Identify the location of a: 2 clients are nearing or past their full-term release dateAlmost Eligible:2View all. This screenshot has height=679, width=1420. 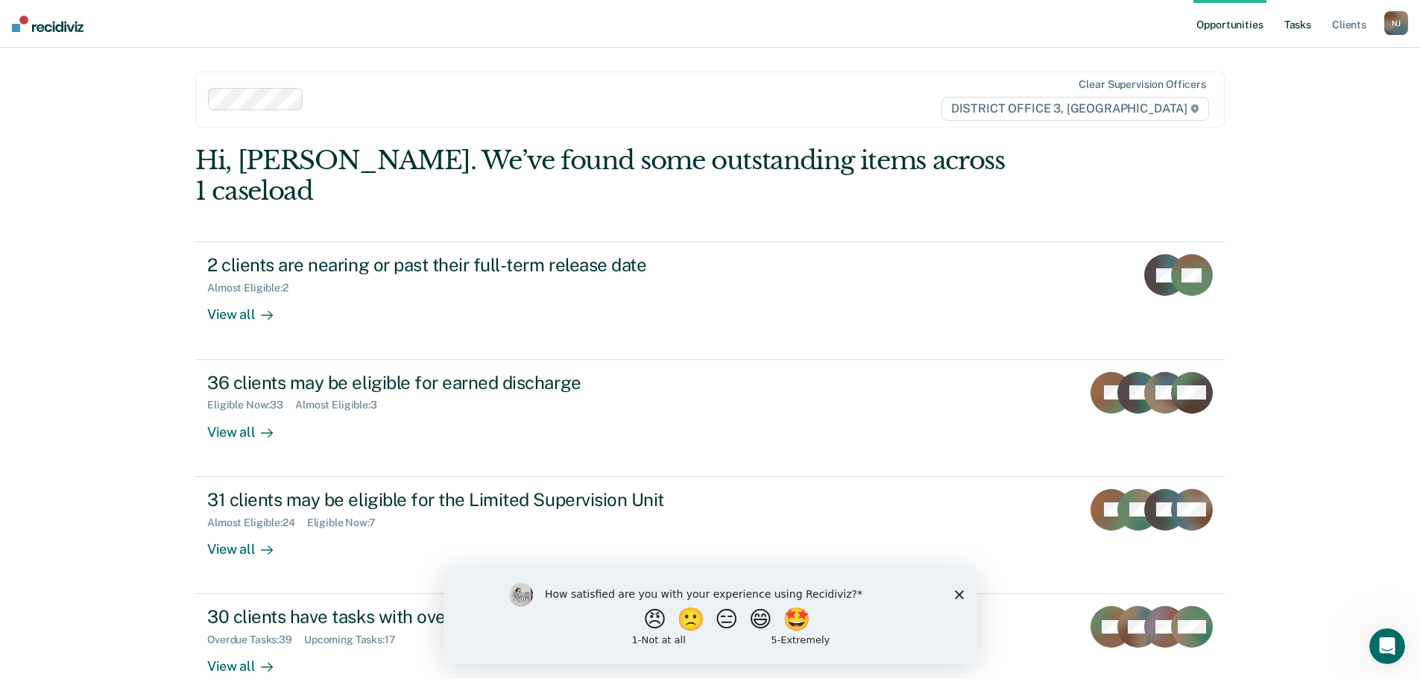
(710, 300).